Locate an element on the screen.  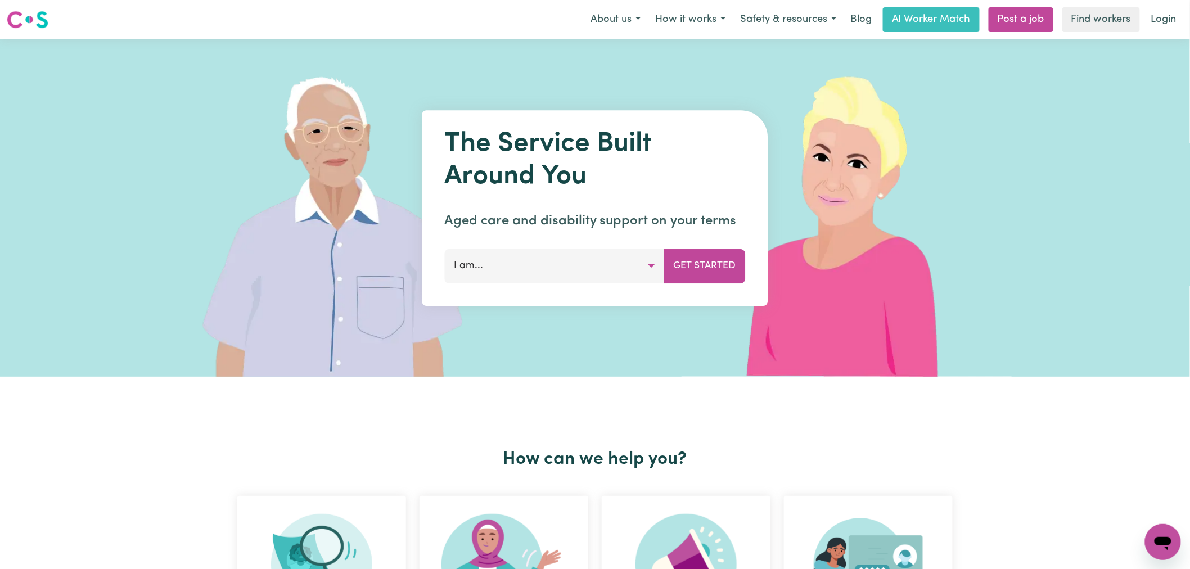
h2: How can we help you? is located at coordinates (595, 460).